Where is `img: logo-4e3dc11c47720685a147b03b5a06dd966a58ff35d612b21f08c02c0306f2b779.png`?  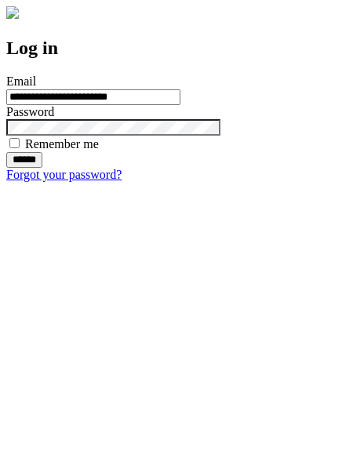
img: logo-4e3dc11c47720685a147b03b5a06dd966a58ff35d612b21f08c02c0306f2b779.png is located at coordinates (13, 13).